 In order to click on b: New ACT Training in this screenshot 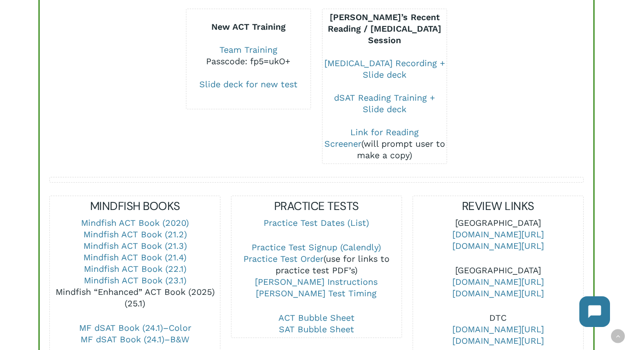, I will do `click(248, 26)`.